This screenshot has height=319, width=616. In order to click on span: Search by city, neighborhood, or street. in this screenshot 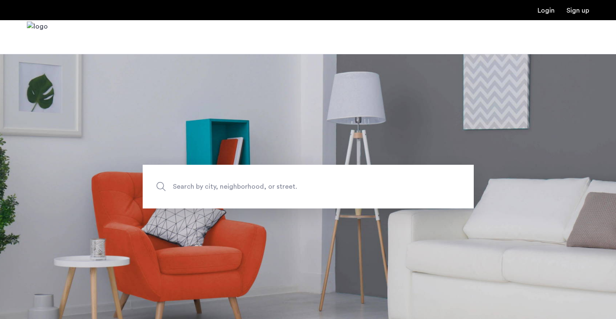, I will do `click(289, 186)`.